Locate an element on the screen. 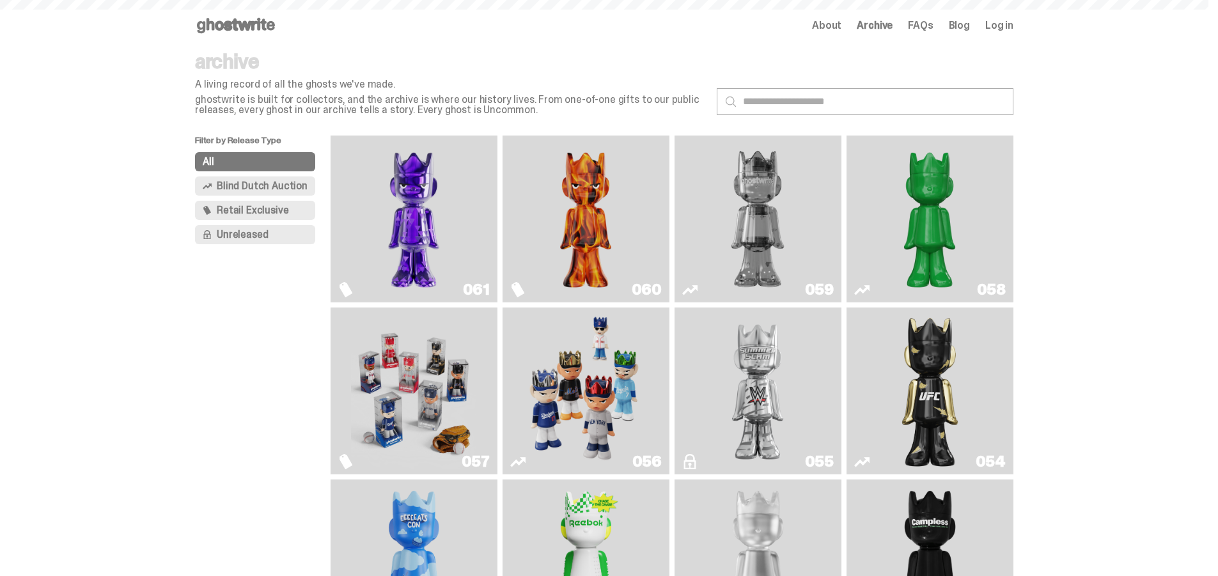 The height and width of the screenshot is (576, 1218). span: All is located at coordinates (209, 162).